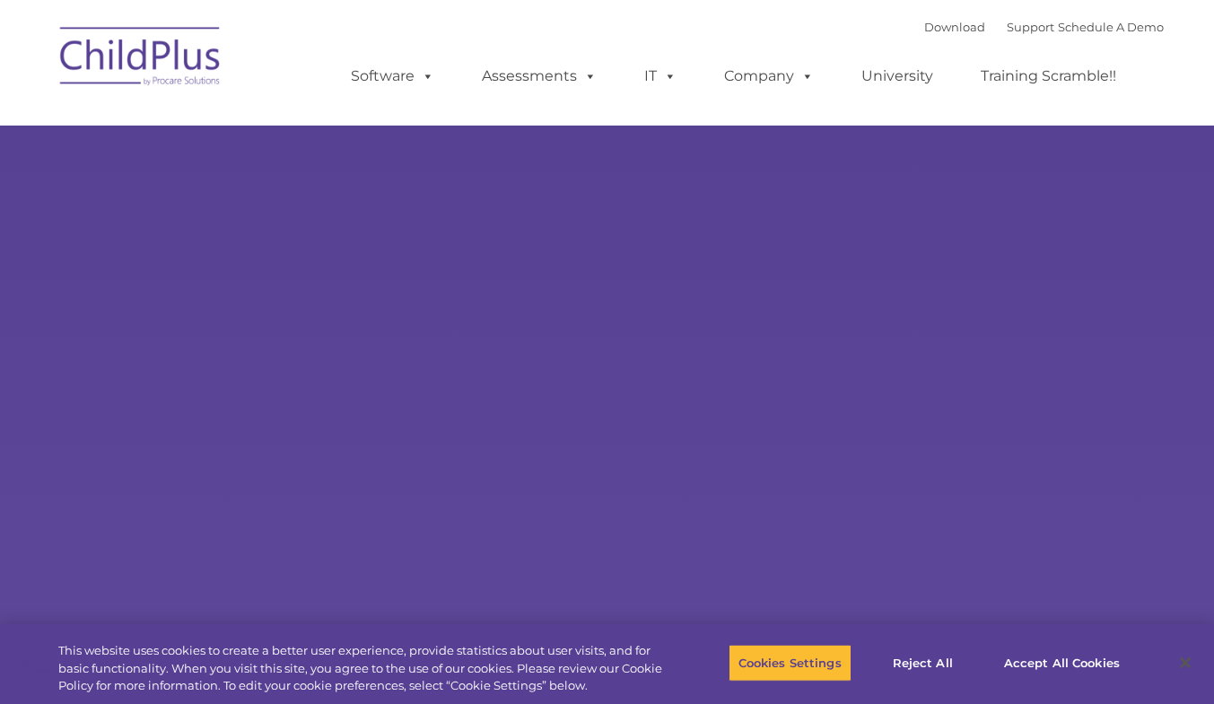 The width and height of the screenshot is (1214, 704). I want to click on button: Cookies Settings, so click(789, 663).